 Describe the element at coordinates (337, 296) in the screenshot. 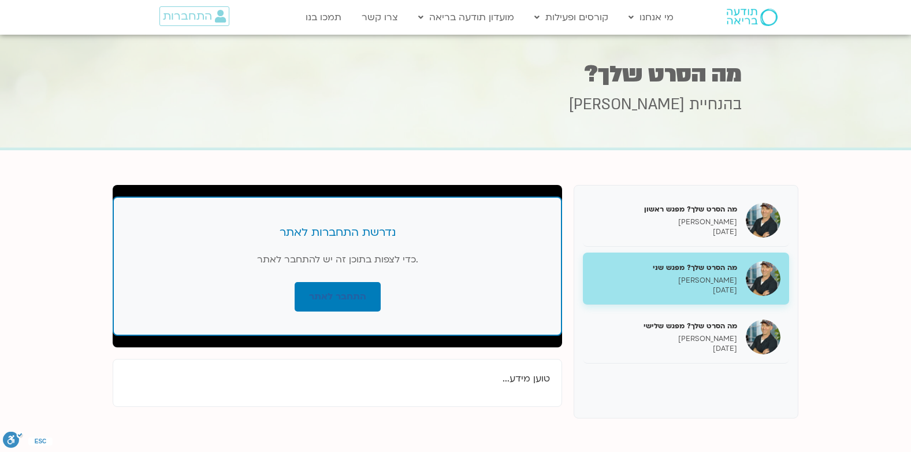

I see `a: התחבר לאתר` at that location.